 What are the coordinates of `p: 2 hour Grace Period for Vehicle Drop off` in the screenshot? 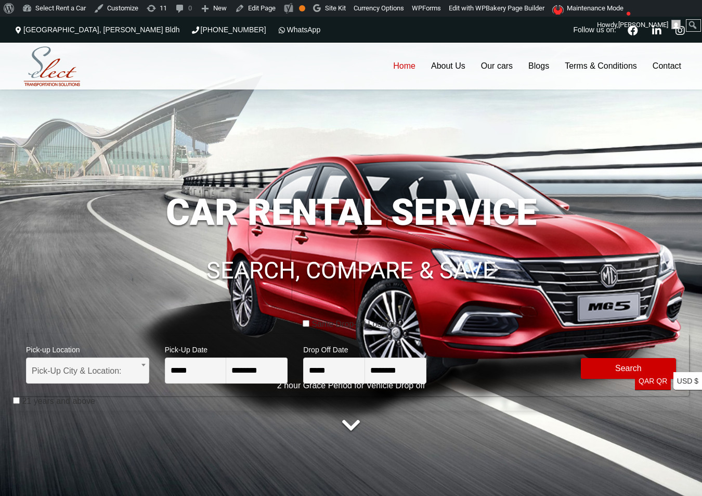 It's located at (351, 385).